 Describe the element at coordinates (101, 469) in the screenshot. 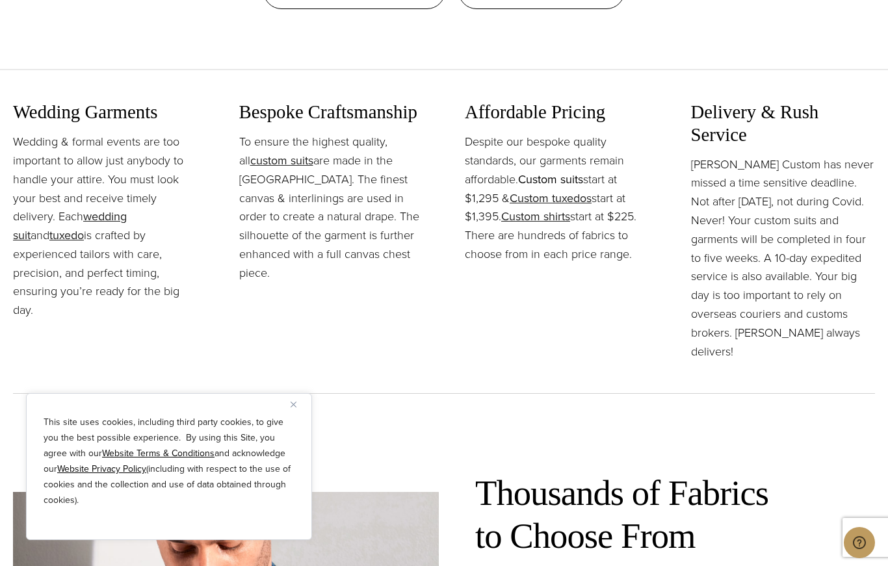

I see `a: Website Privacy Policy` at that location.